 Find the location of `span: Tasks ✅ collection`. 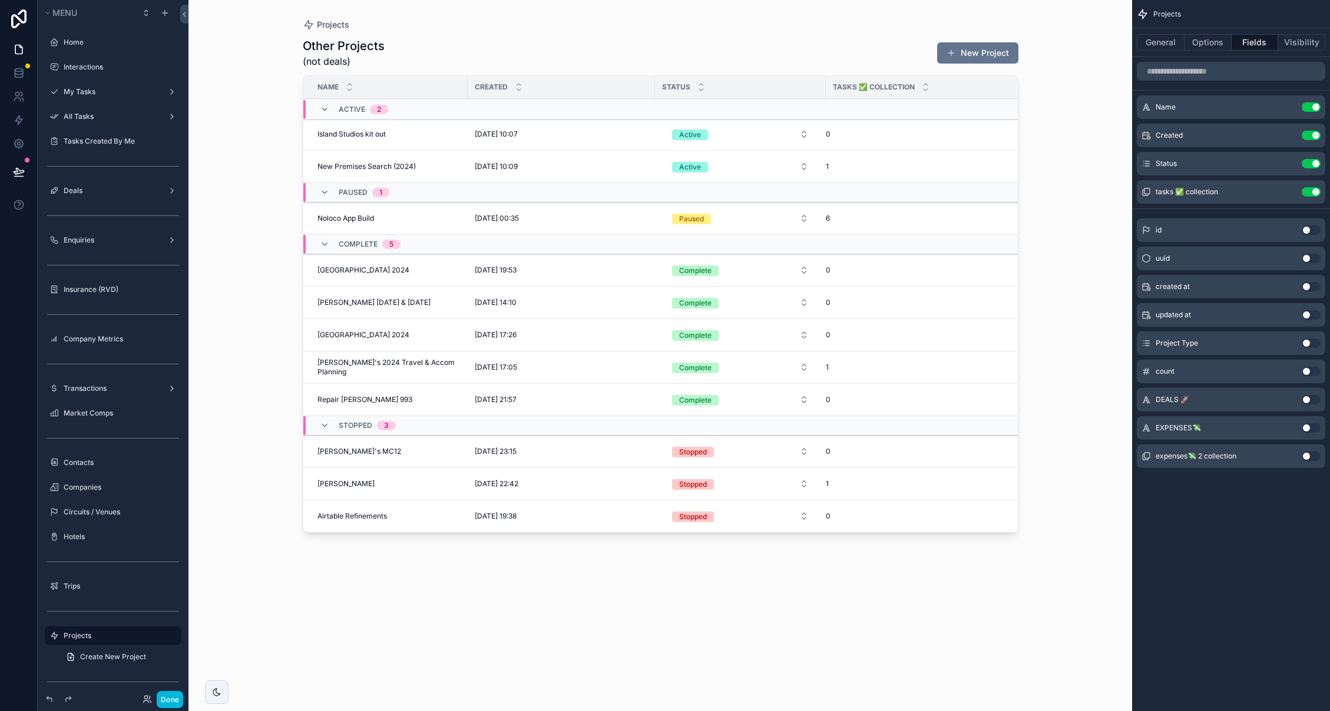

span: Tasks ✅ collection is located at coordinates (873, 87).